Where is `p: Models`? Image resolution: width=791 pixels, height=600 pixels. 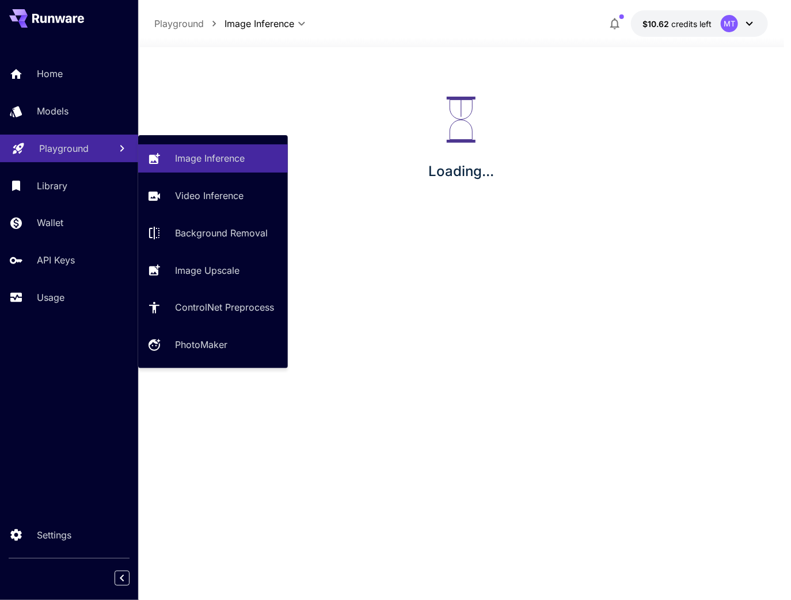
p: Models is located at coordinates (52, 111).